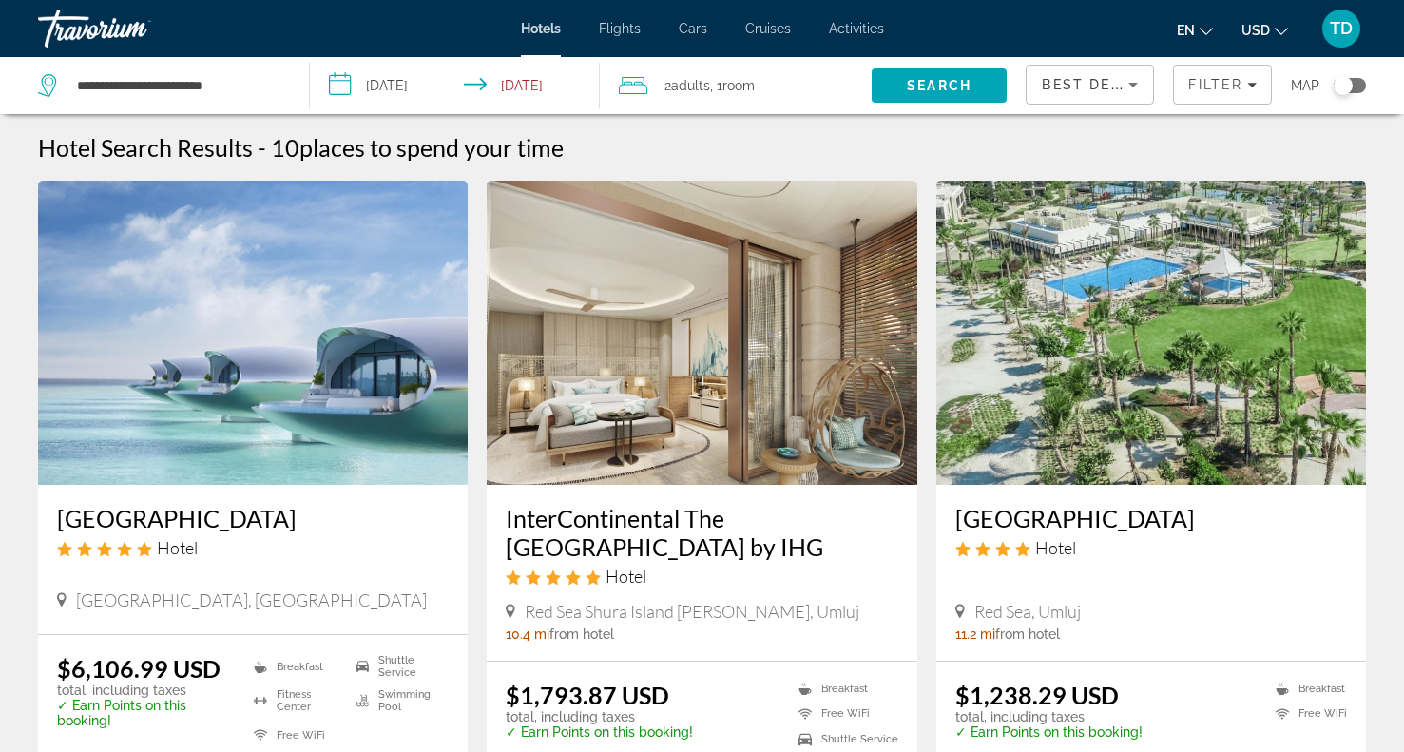 This screenshot has width=1404, height=752. I want to click on span: 11.2 mi, so click(975, 634).